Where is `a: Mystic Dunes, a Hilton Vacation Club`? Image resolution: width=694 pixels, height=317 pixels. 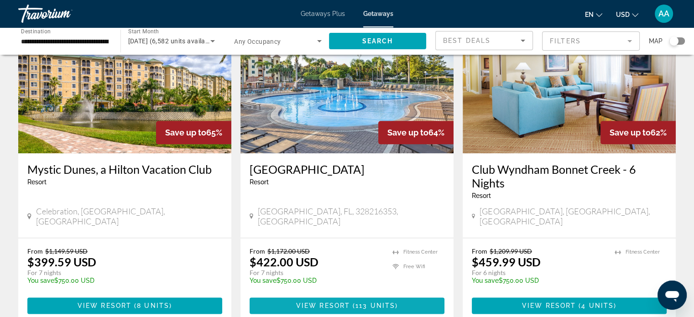
a: Mystic Dunes, a Hilton Vacation Club is located at coordinates (125, 169).